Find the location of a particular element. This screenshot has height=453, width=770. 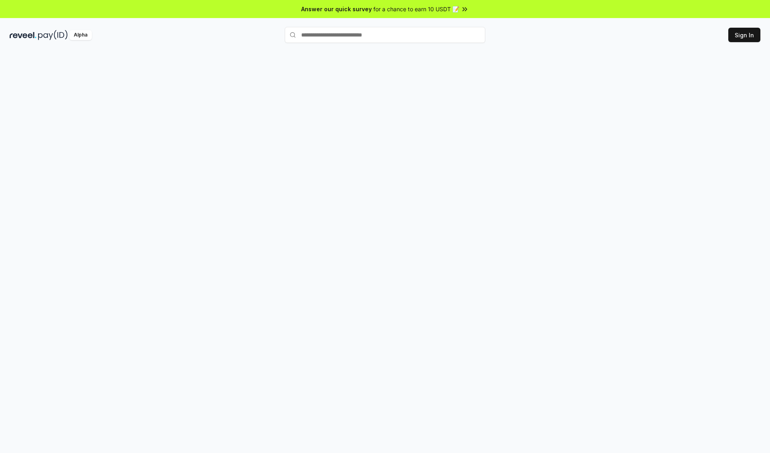

img: pay_id is located at coordinates (53, 35).